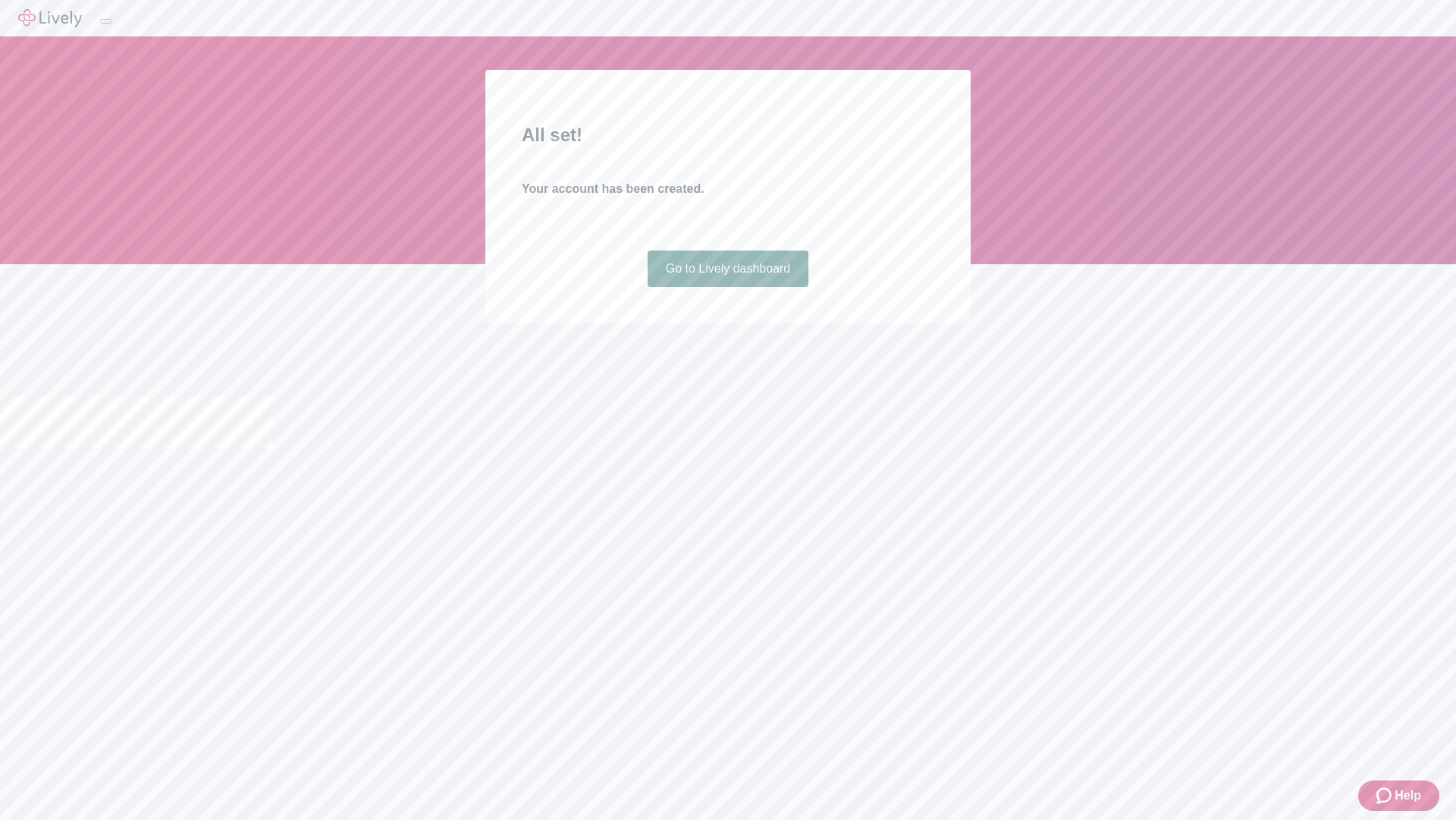 The image size is (1456, 820). What do you see at coordinates (1398, 795) in the screenshot?
I see `button: Zendesk support iconHelp` at bounding box center [1398, 795].